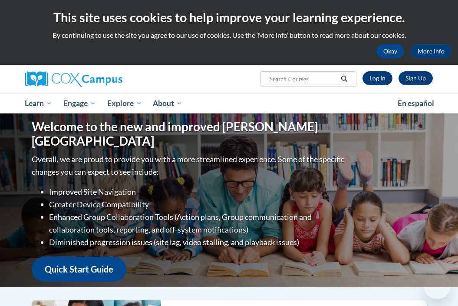 The image size is (458, 306). I want to click on input: Search Courses, so click(303, 79).